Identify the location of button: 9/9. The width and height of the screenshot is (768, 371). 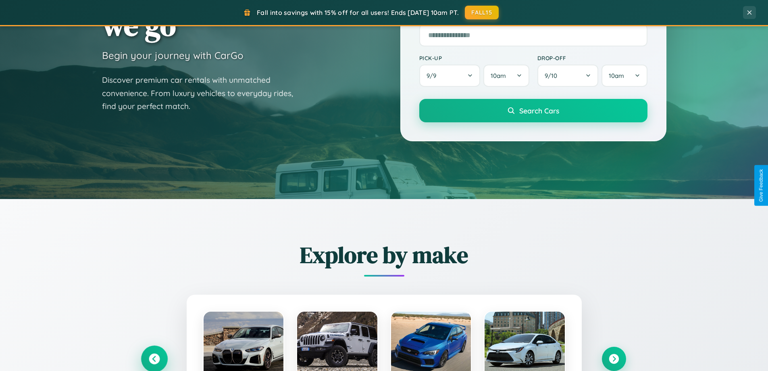
(450, 75).